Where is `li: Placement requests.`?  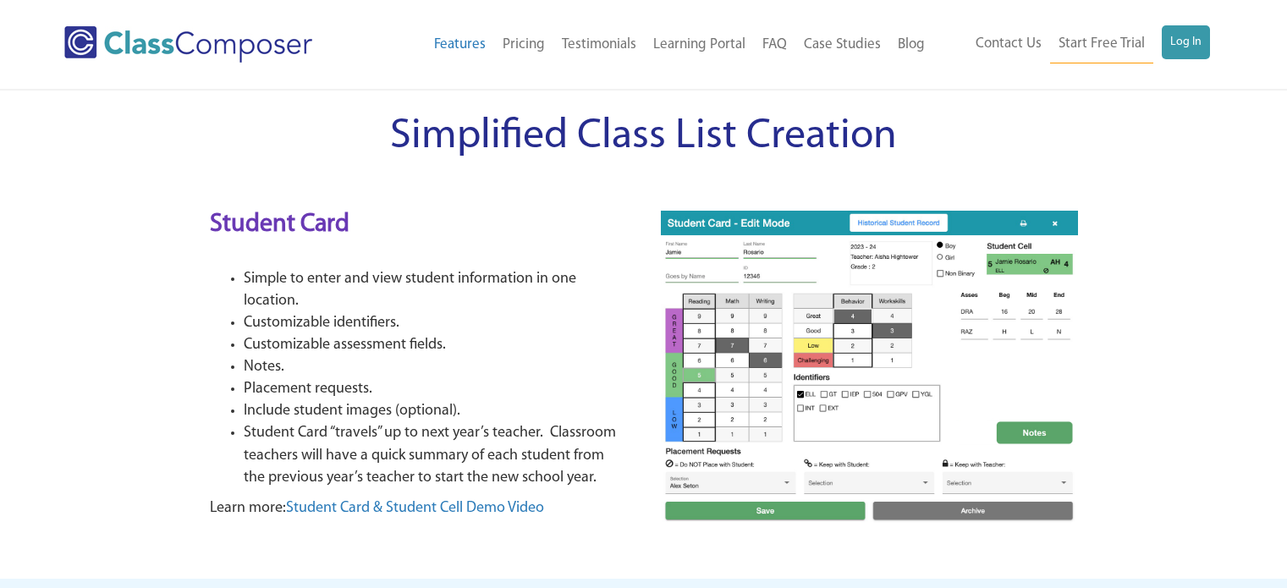
li: Placement requests. is located at coordinates (435, 389).